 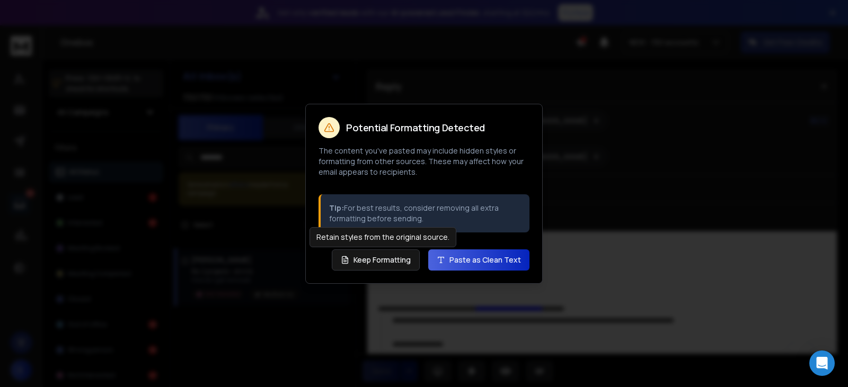 I want to click on button: Keep Formatting, so click(x=376, y=260).